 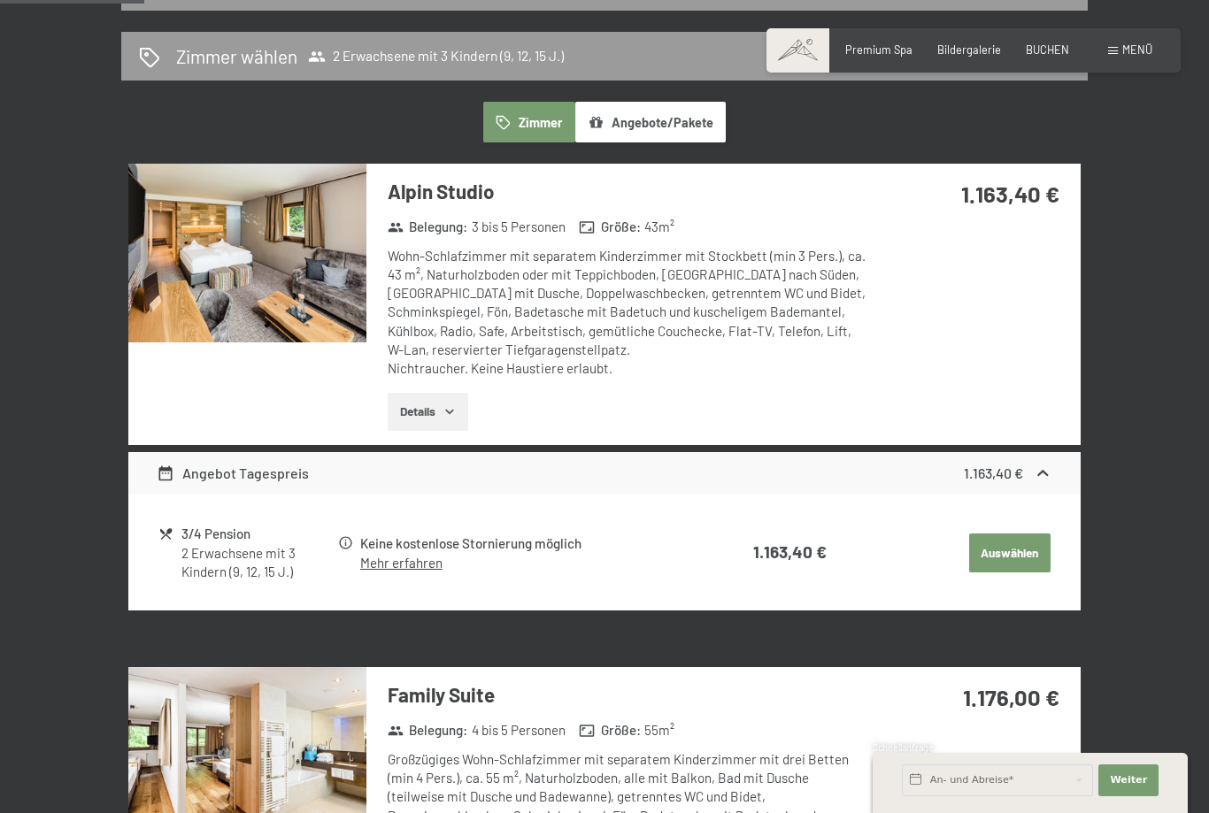 What do you see at coordinates (1137, 50) in the screenshot?
I see `span: Menü` at bounding box center [1137, 50].